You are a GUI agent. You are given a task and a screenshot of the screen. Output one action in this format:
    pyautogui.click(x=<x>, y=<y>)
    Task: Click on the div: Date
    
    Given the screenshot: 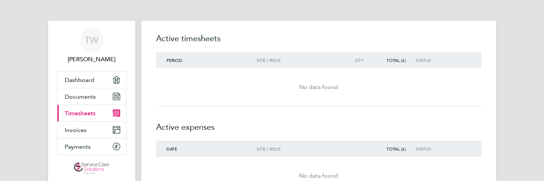 What is the action you would take?
    pyautogui.click(x=206, y=148)
    